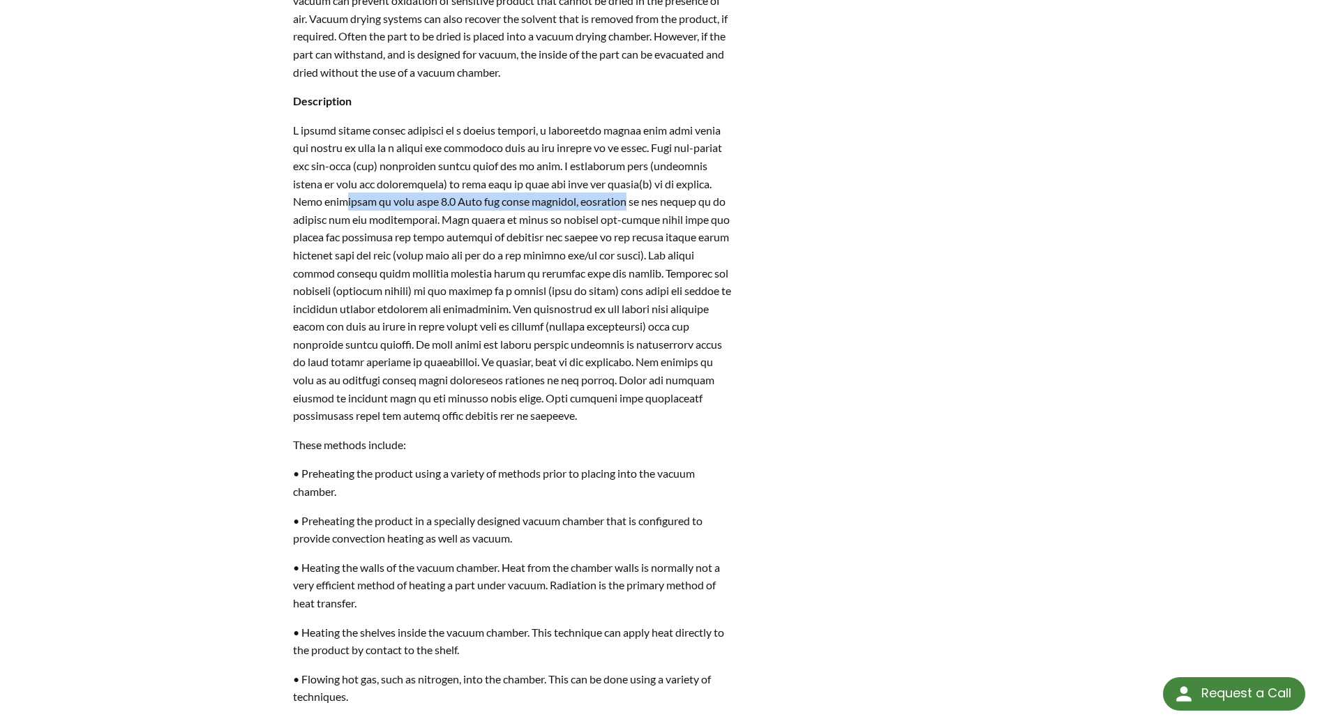 This screenshot has width=1329, height=719. I want to click on img: round button, so click(1184, 694).